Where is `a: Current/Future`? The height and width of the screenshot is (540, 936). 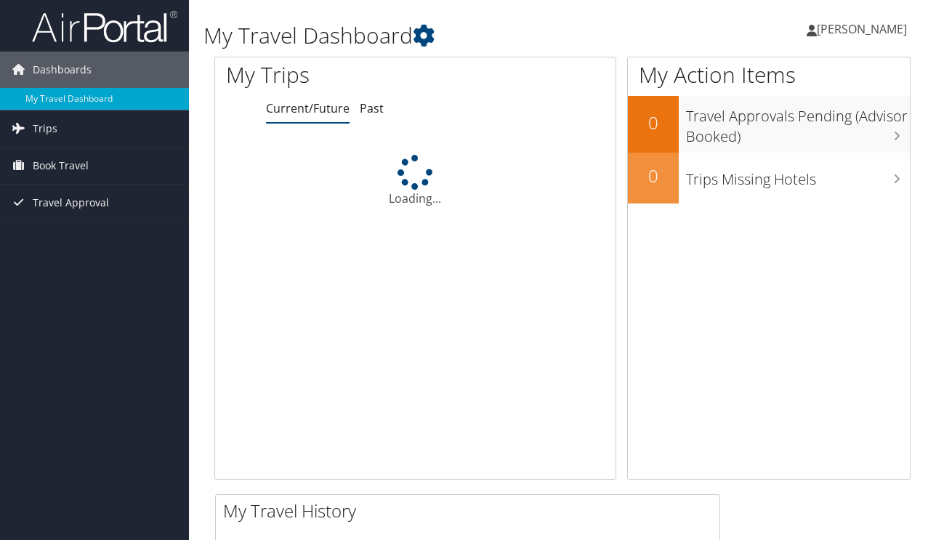
a: Current/Future is located at coordinates (307, 108).